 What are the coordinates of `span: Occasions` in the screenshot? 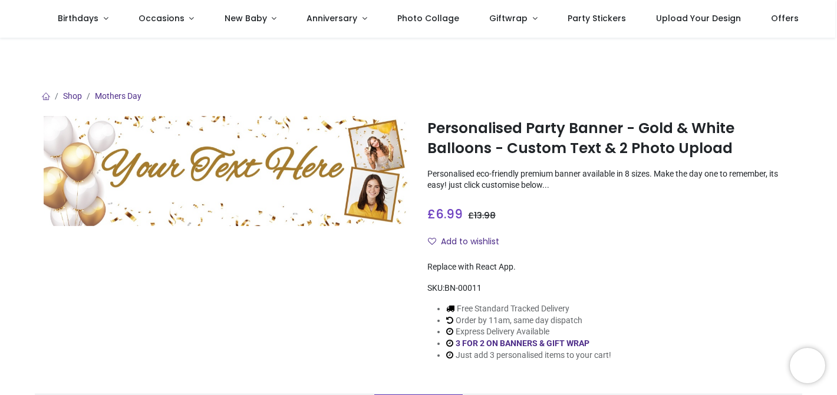 It's located at (161, 18).